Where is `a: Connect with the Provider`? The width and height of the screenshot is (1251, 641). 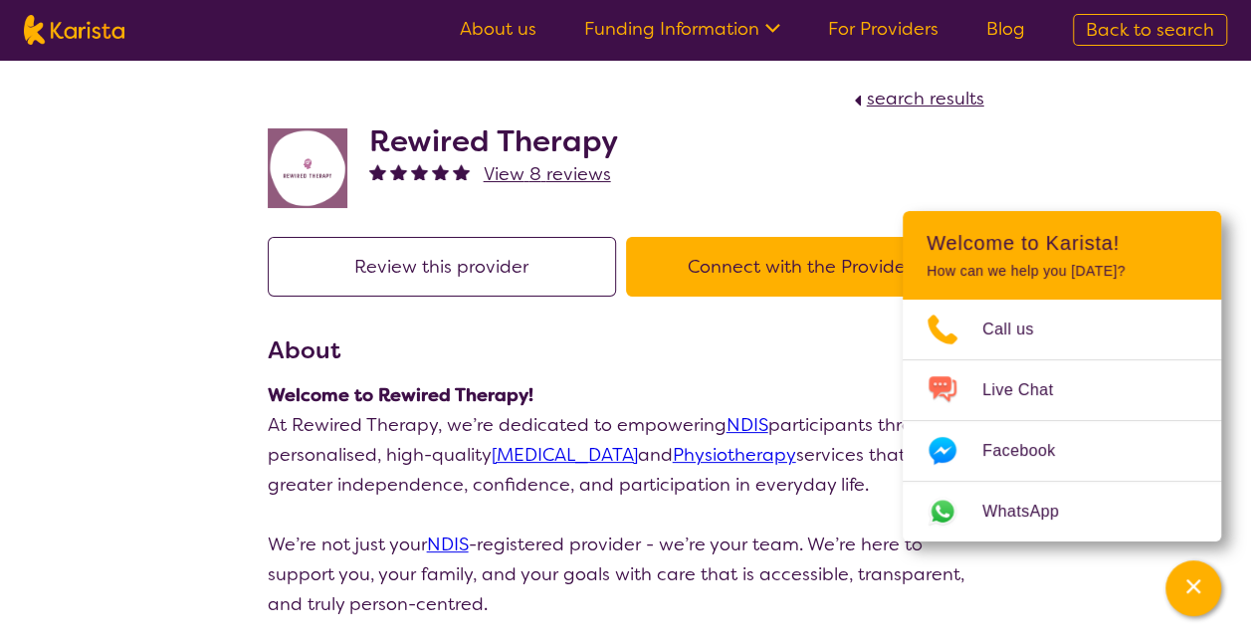 a: Connect with the Provider is located at coordinates (805, 267).